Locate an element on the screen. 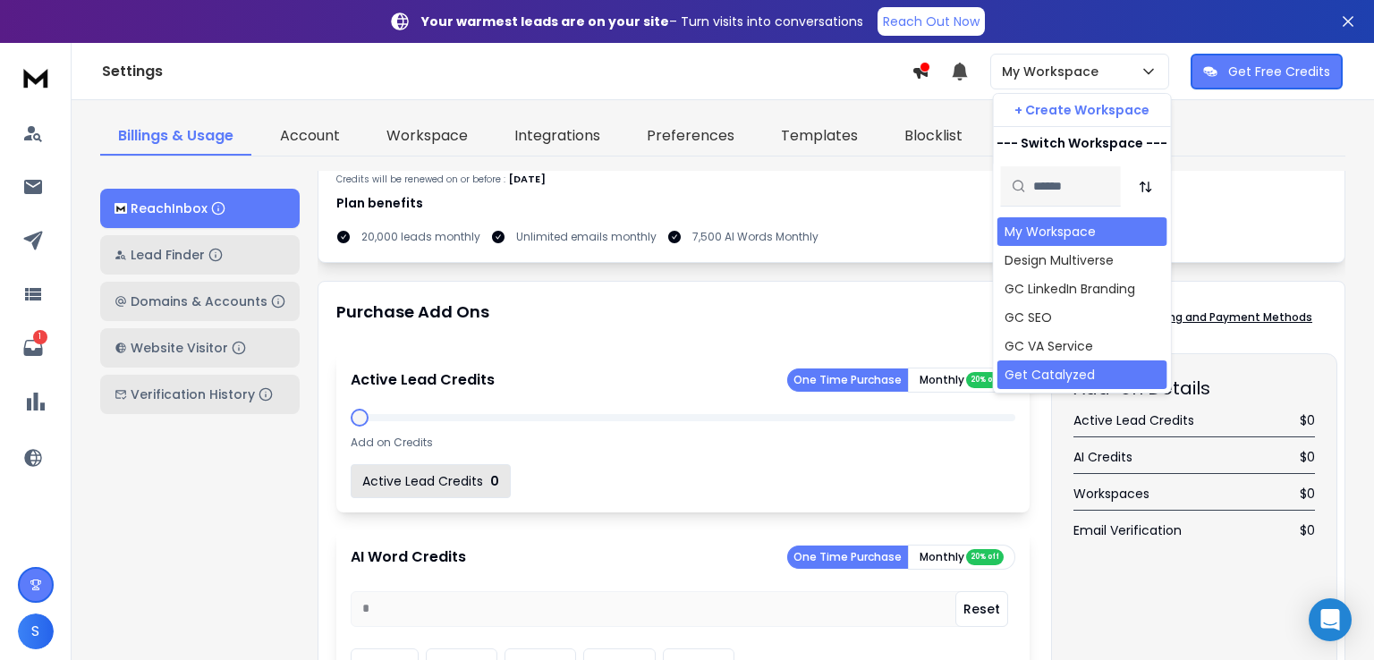 The height and width of the screenshot is (660, 1374). a: Account is located at coordinates (309, 137).